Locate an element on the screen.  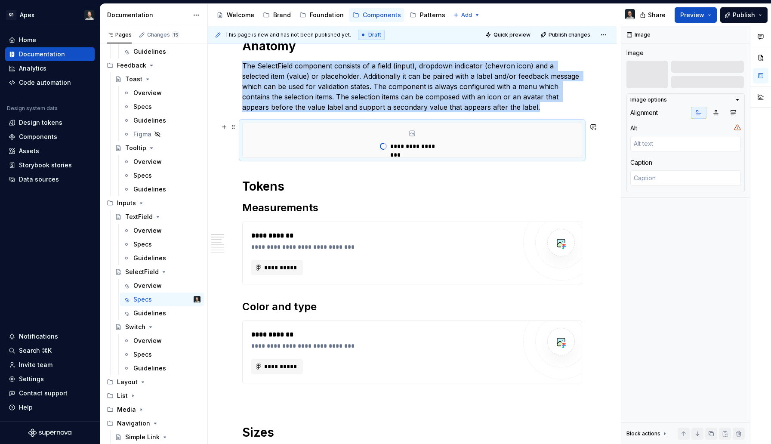
div: Image options is located at coordinates (648, 100).